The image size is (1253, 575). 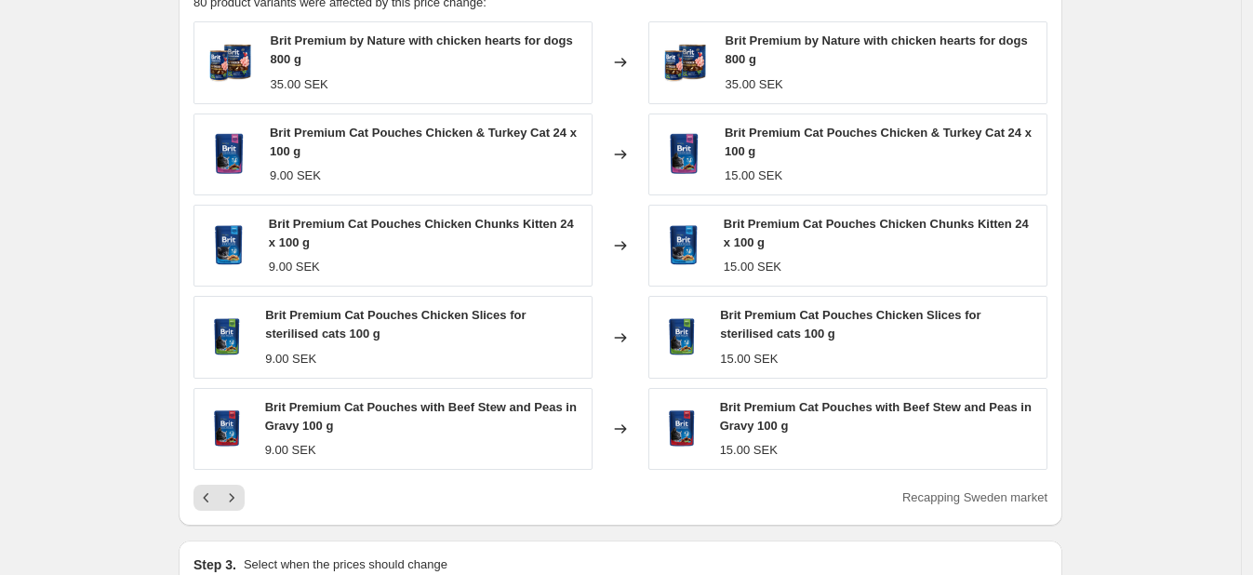 I want to click on span: Recapping Sweden market, so click(x=975, y=497).